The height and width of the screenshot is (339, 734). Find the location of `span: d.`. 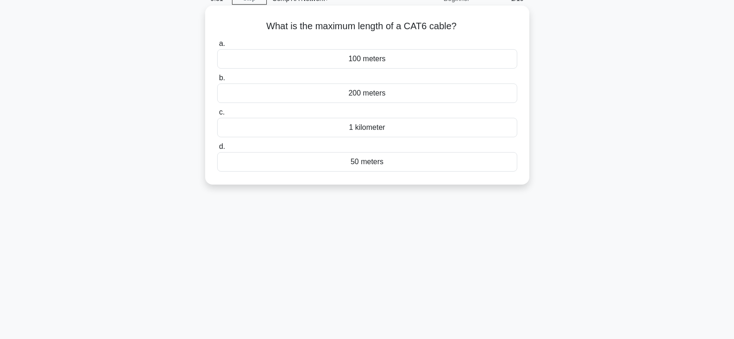

span: d. is located at coordinates (222, 146).